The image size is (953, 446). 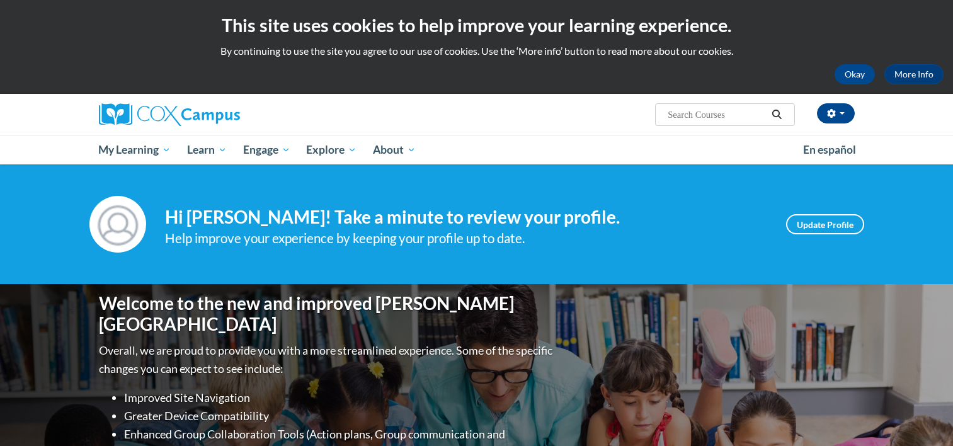 What do you see at coordinates (829, 149) in the screenshot?
I see `span: En español` at bounding box center [829, 149].